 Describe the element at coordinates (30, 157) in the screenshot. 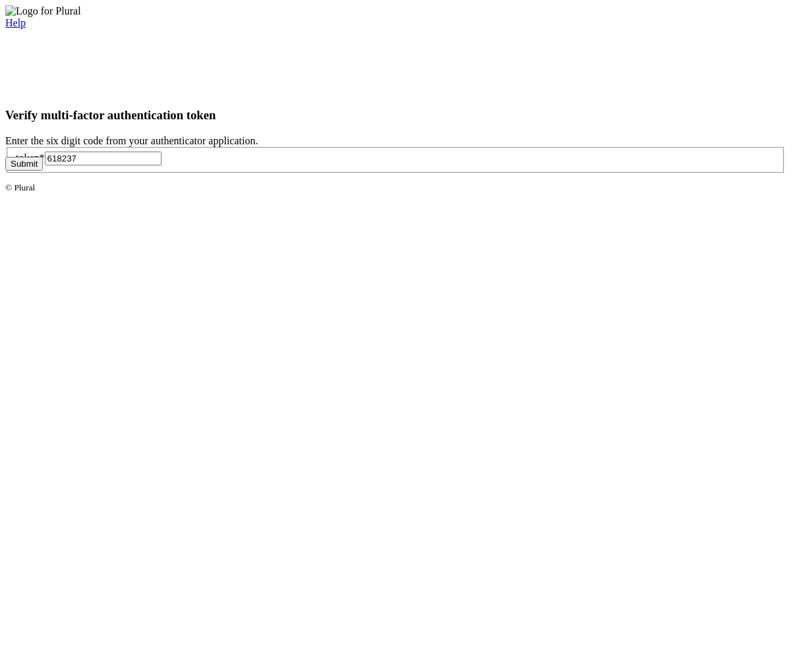

I see `label: token` at that location.